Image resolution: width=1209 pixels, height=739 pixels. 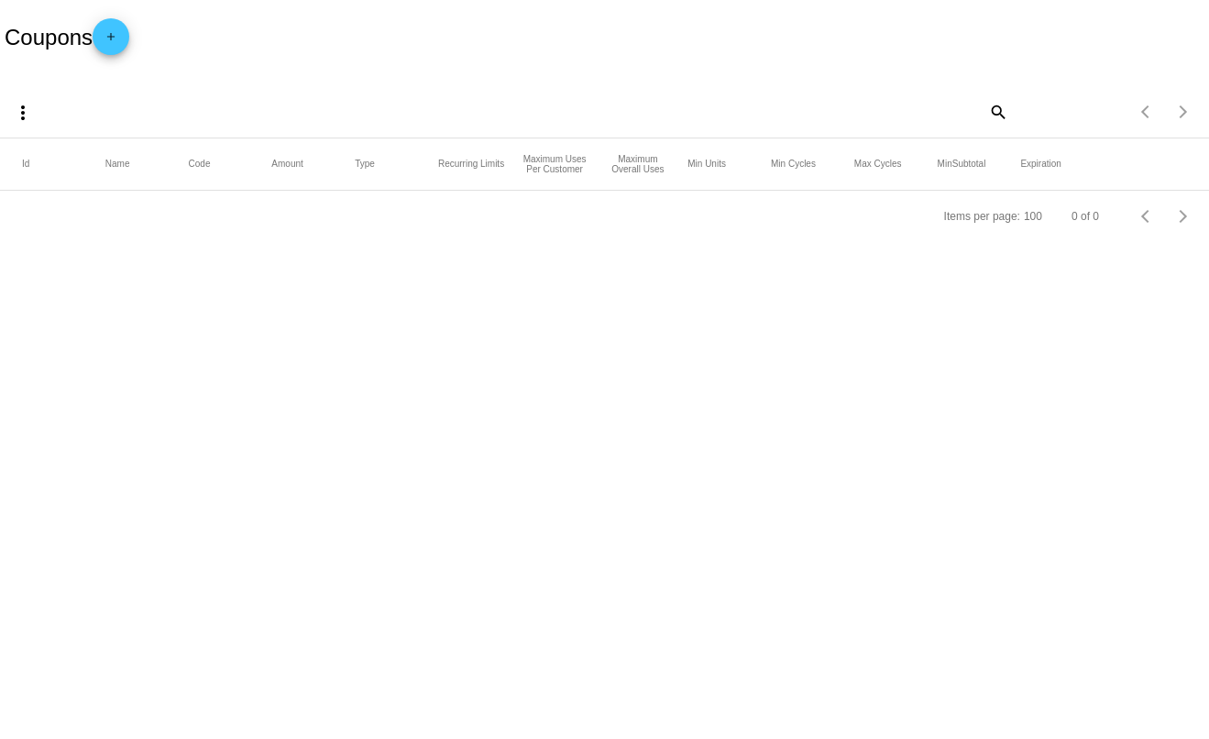 What do you see at coordinates (707, 164) in the screenshot?
I see `button: Change sorting for MinUnits` at bounding box center [707, 164].